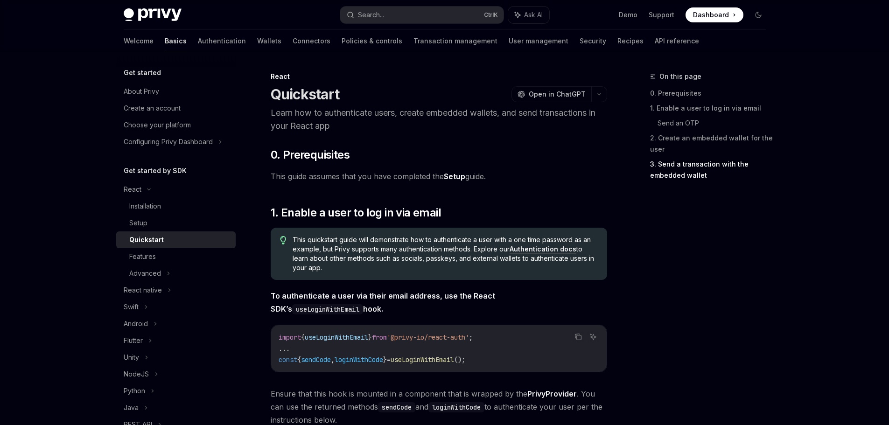  What do you see at coordinates (578, 337) in the screenshot?
I see `button: Copy the contents from the code block` at bounding box center [578, 337].